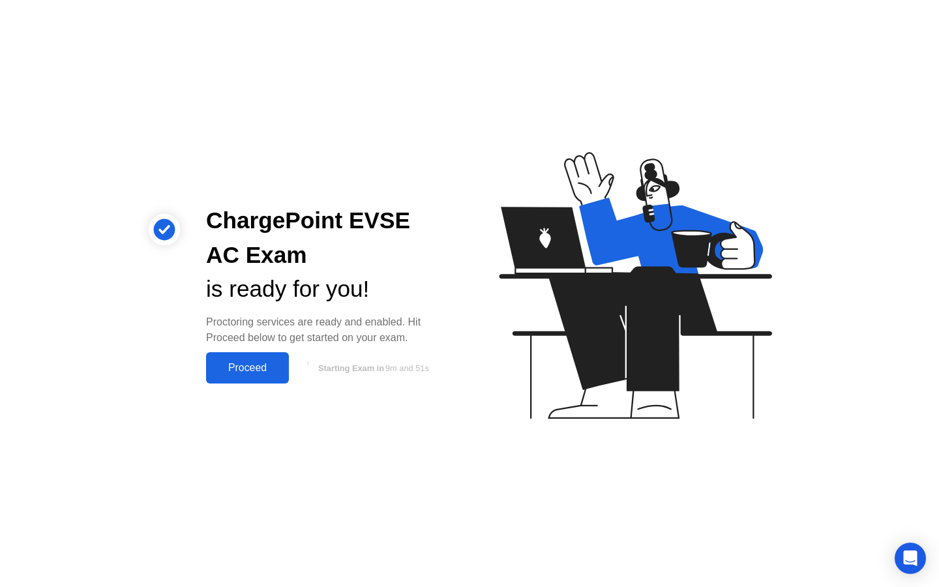  What do you see at coordinates (327, 330) in the screenshot?
I see `div: Proctoring services are ready and enabled. Hit Proceed below to get started on your exam.` at bounding box center [327, 330].